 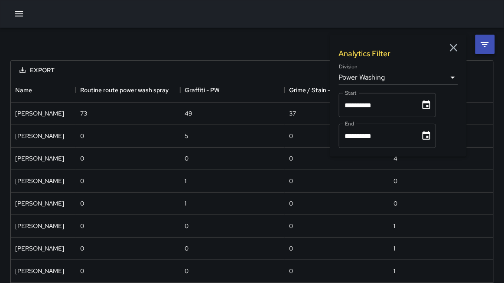 What do you see at coordinates (365, 53) in the screenshot?
I see `h1: Analytics Filter` at bounding box center [365, 53].